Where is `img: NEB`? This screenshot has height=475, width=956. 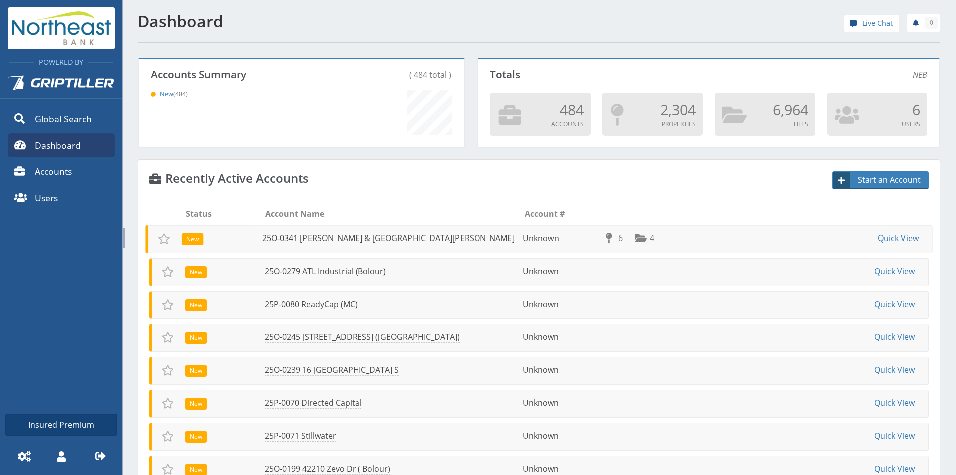 img: NEB is located at coordinates (61, 28).